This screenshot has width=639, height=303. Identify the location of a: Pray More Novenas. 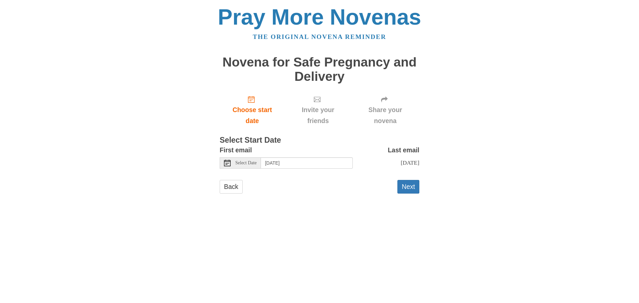
(320, 17).